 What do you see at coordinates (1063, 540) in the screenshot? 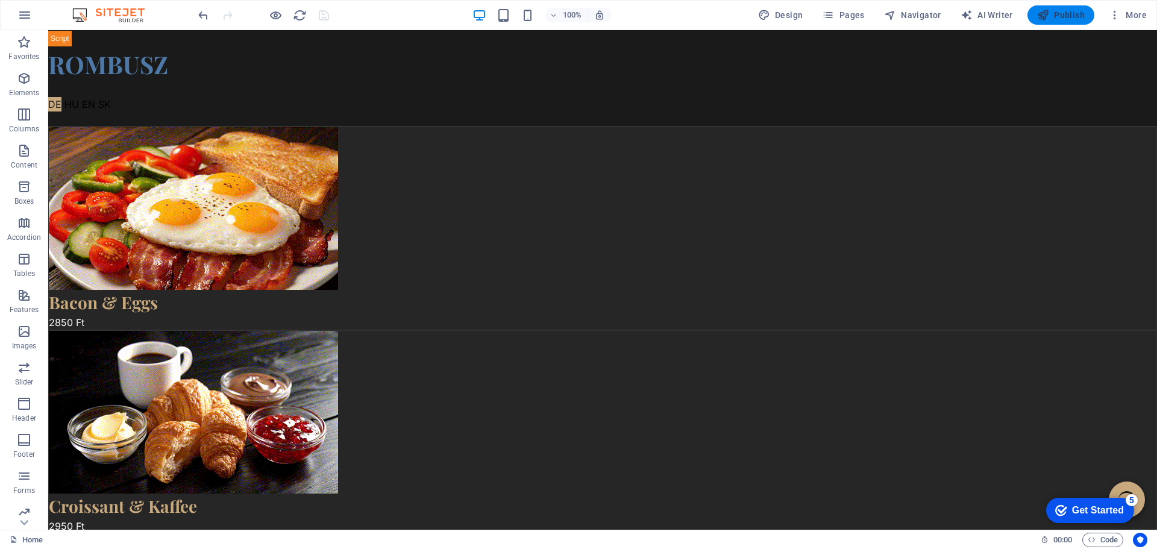
I see `span: 00 00` at bounding box center [1063, 540].